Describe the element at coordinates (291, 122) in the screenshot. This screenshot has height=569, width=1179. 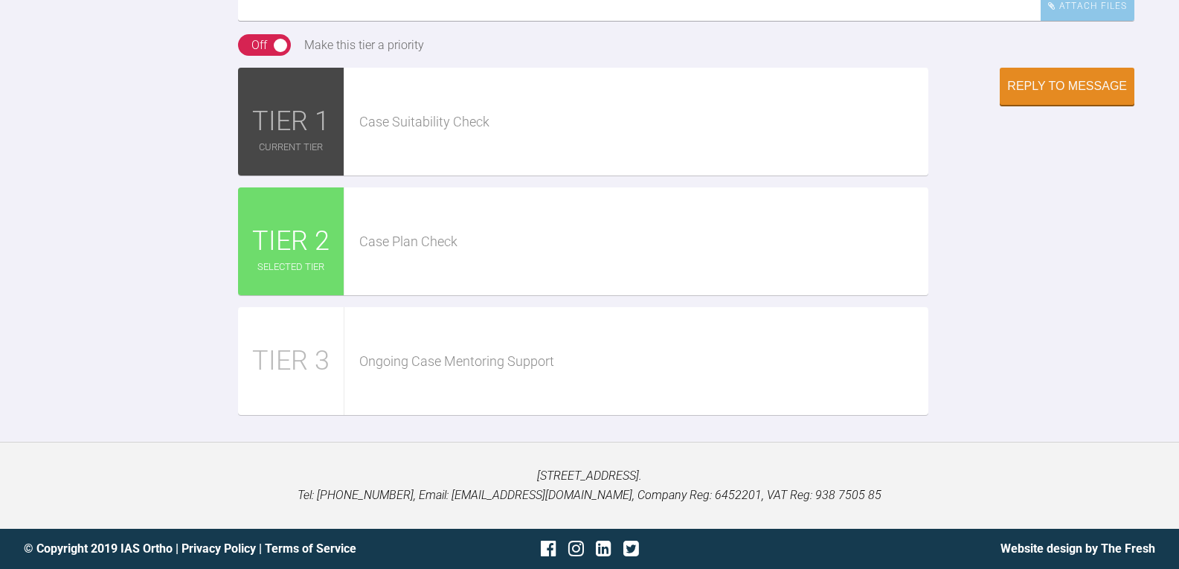
I see `span: TIER 1` at that location.